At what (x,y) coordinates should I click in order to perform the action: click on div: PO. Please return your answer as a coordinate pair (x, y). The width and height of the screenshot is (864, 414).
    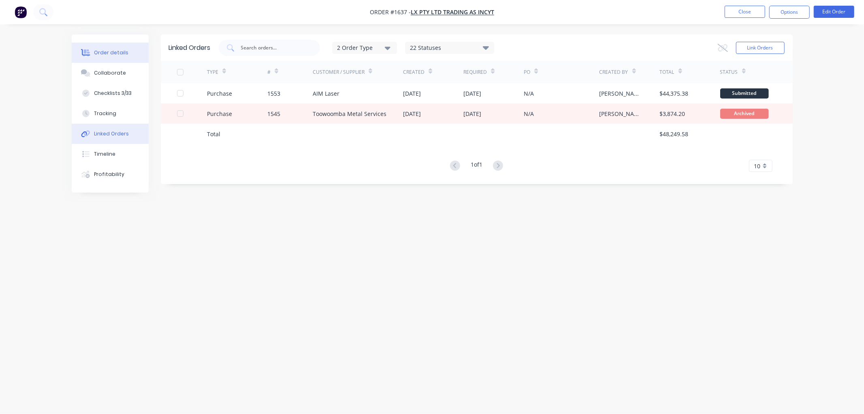
    Looking at the image, I should click on (527, 72).